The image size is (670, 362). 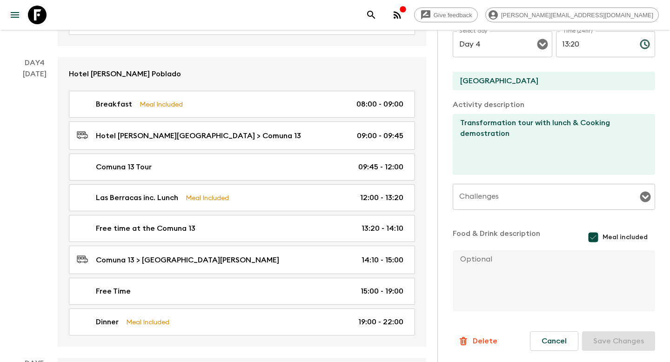 What do you see at coordinates (242, 229) in the screenshot?
I see `a: Free time at the Comuna 1313:20 - 14:10` at bounding box center [242, 229].